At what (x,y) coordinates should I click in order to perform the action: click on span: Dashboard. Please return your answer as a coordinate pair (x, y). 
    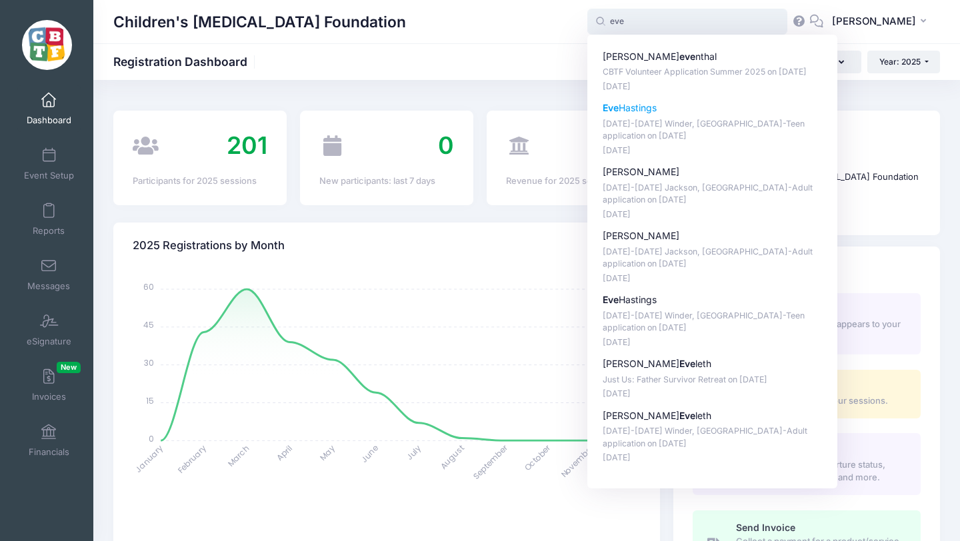
    Looking at the image, I should click on (49, 120).